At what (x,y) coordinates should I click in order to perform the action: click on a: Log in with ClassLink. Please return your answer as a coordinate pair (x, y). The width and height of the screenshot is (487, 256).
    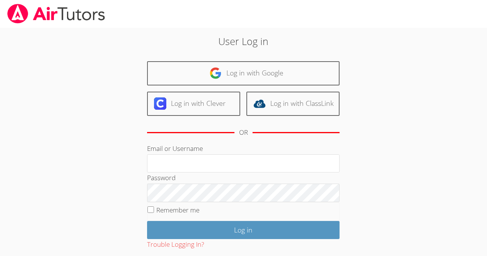
    Looking at the image, I should click on (293, 104).